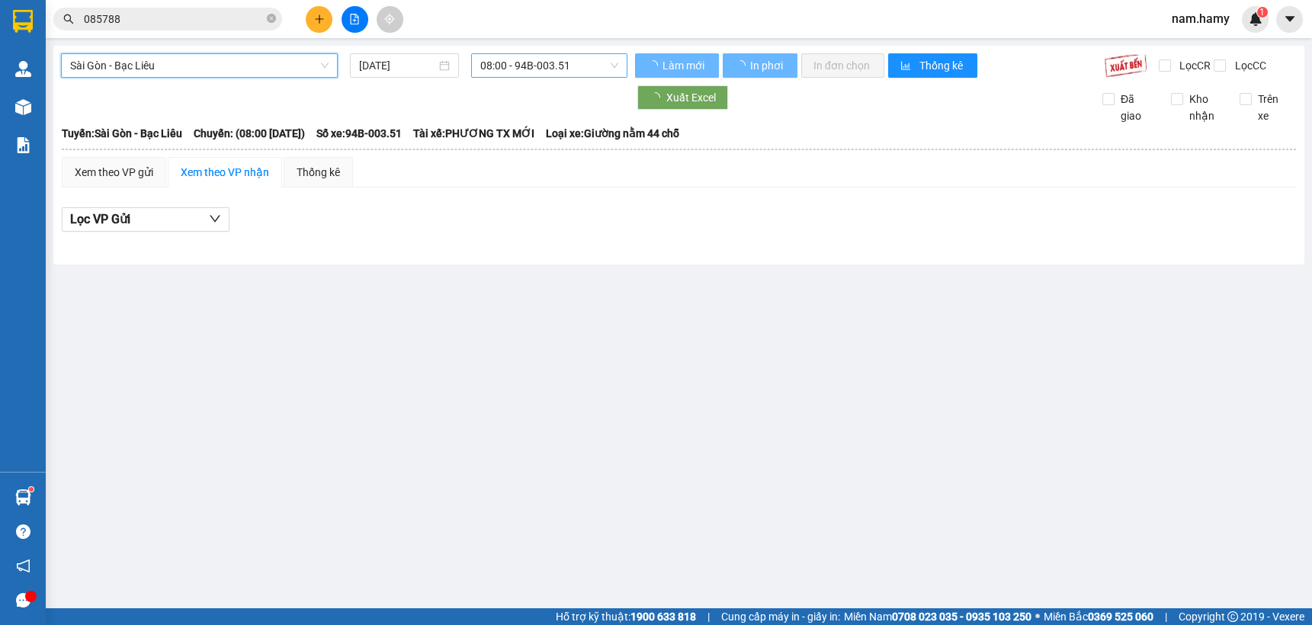  Describe the element at coordinates (1248, 66) in the screenshot. I see `span: Lọc CC` at that location.